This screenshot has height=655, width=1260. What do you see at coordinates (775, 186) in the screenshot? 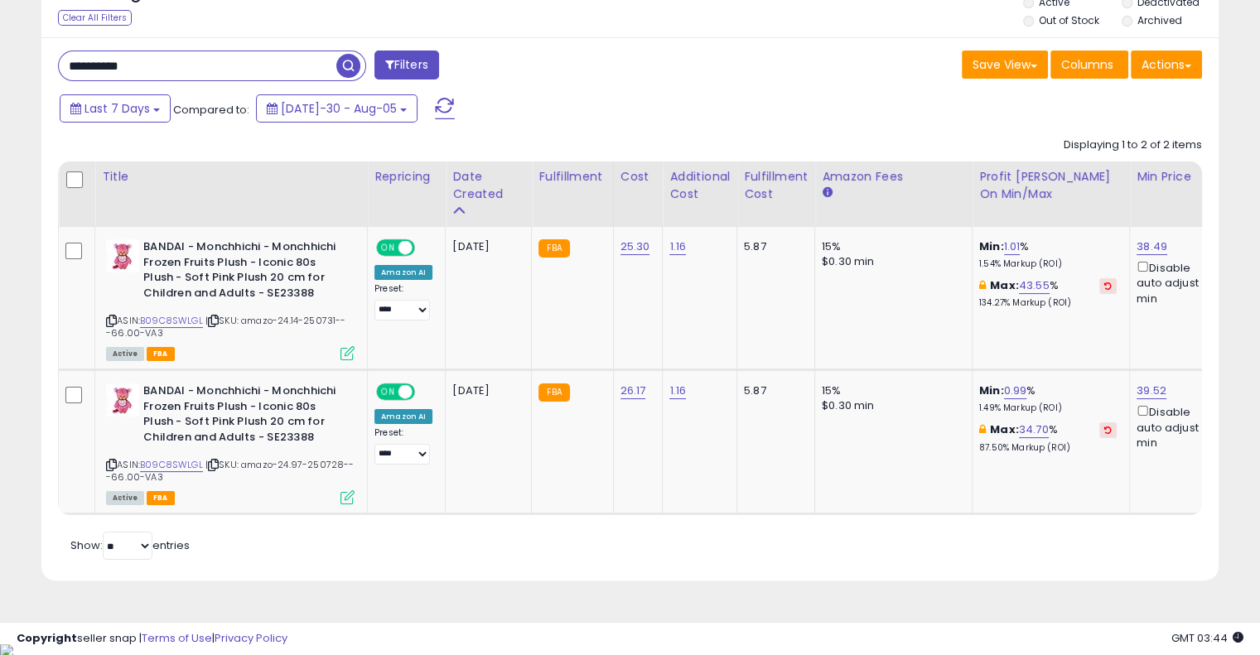
I see `div: Fulfillment Cost` at bounding box center [775, 186].